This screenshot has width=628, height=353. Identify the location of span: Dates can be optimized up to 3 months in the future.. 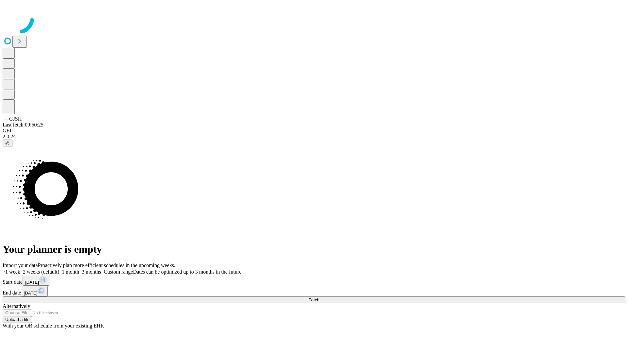
(188, 272).